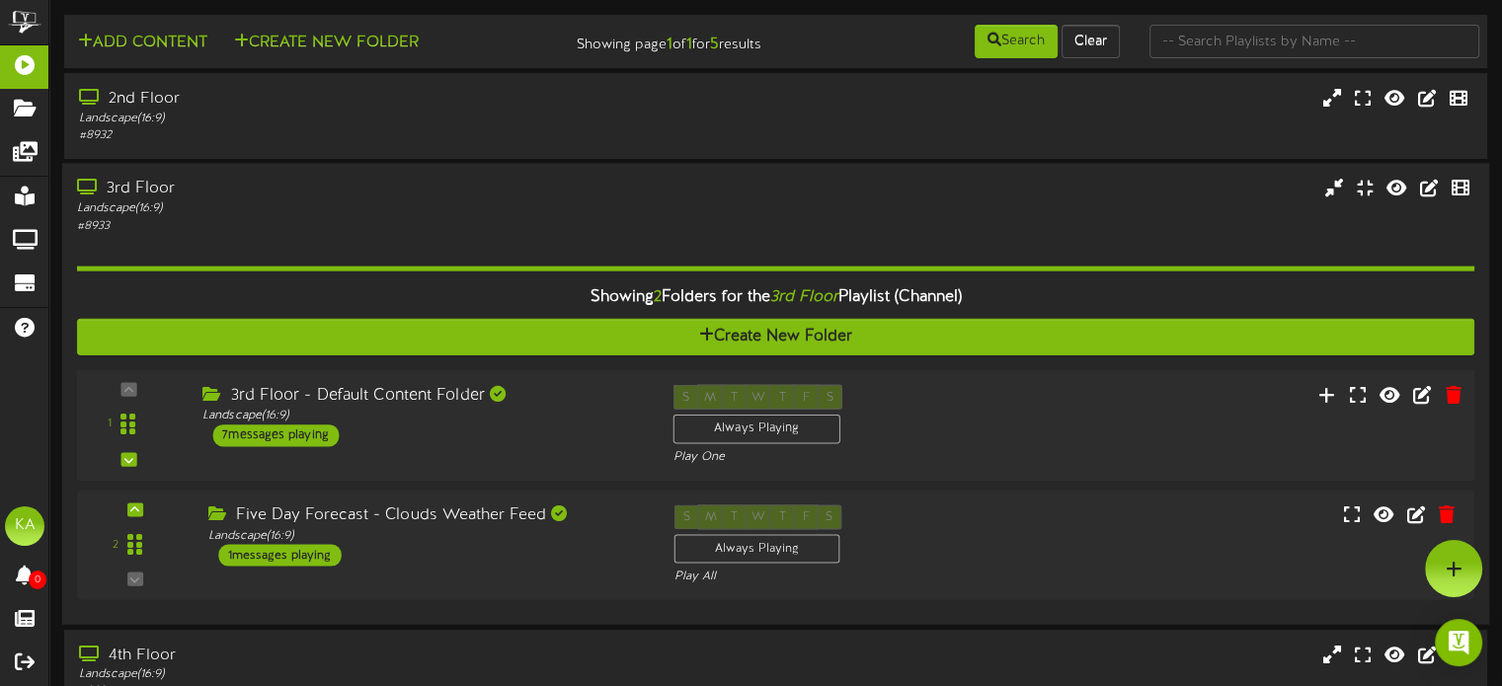 The image size is (1502, 686). I want to click on div: Showing page of for results, so click(656, 39).